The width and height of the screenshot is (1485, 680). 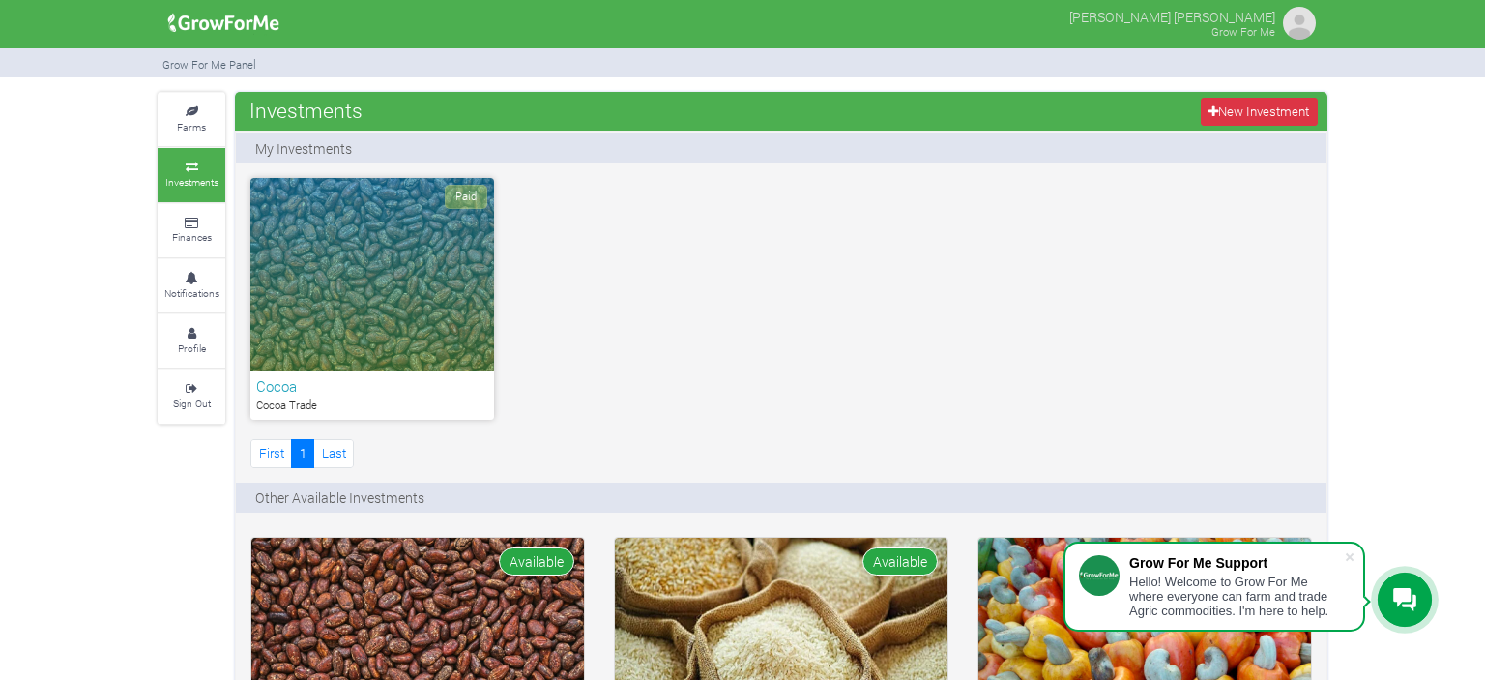 I want to click on a: Finances, so click(x=191, y=230).